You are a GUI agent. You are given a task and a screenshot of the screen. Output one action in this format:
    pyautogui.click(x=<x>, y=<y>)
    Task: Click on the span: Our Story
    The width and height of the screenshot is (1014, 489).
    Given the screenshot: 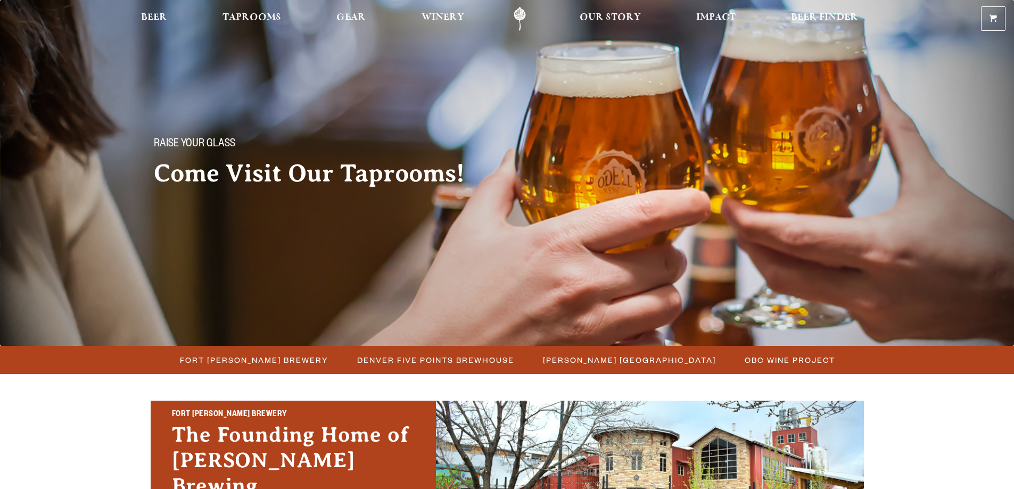 What is the action you would take?
    pyautogui.click(x=610, y=18)
    